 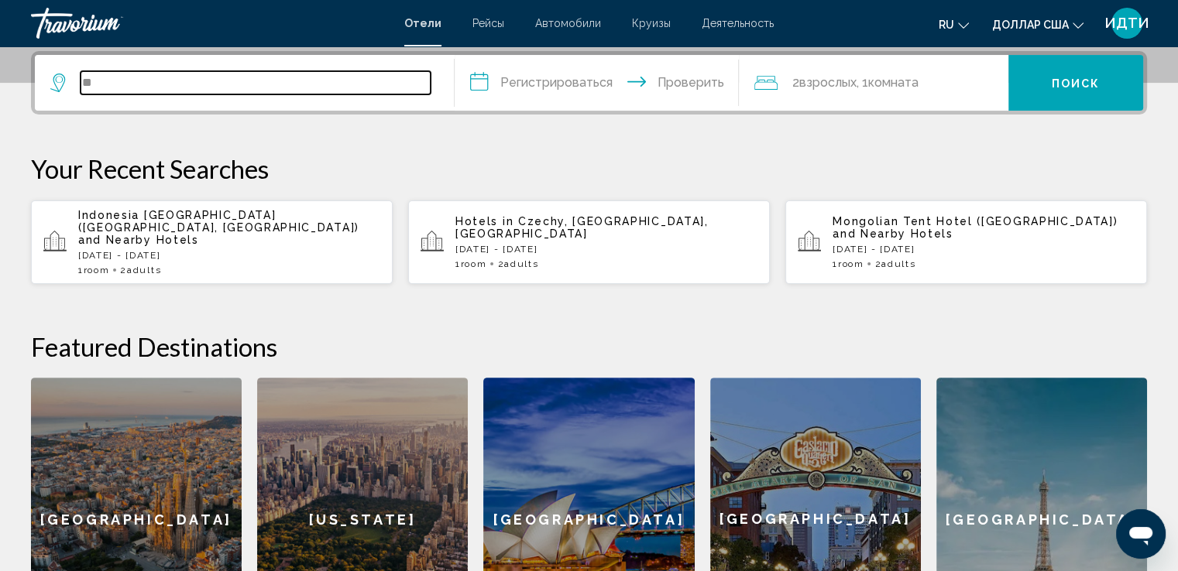 I want to click on font: Деятельность, so click(x=737, y=23).